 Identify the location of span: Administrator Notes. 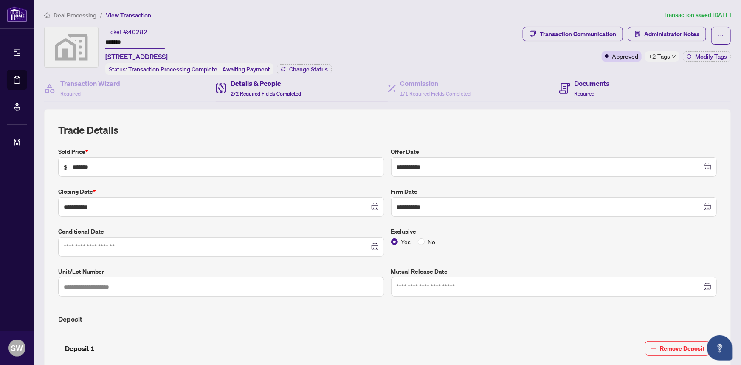
(672, 34).